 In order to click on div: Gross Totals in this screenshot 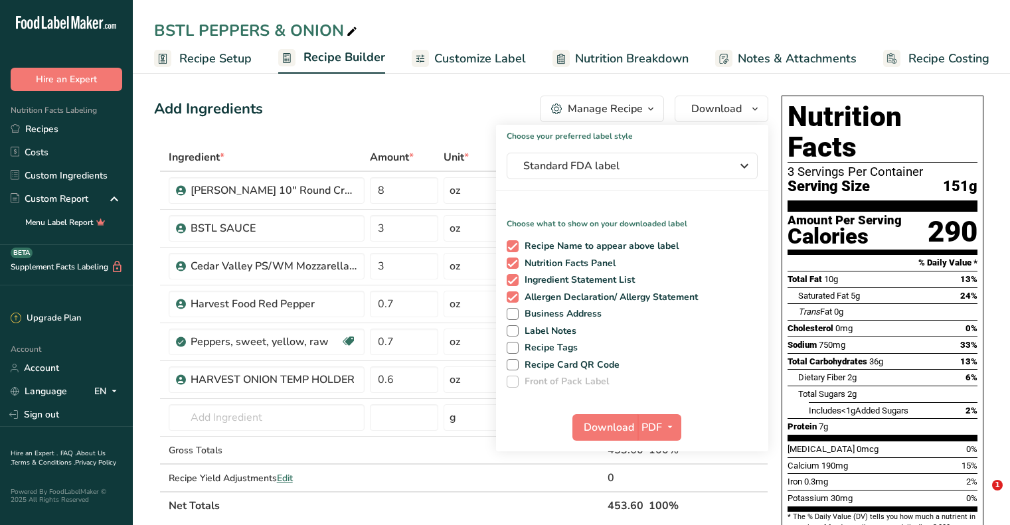, I will do `click(266, 450)`.